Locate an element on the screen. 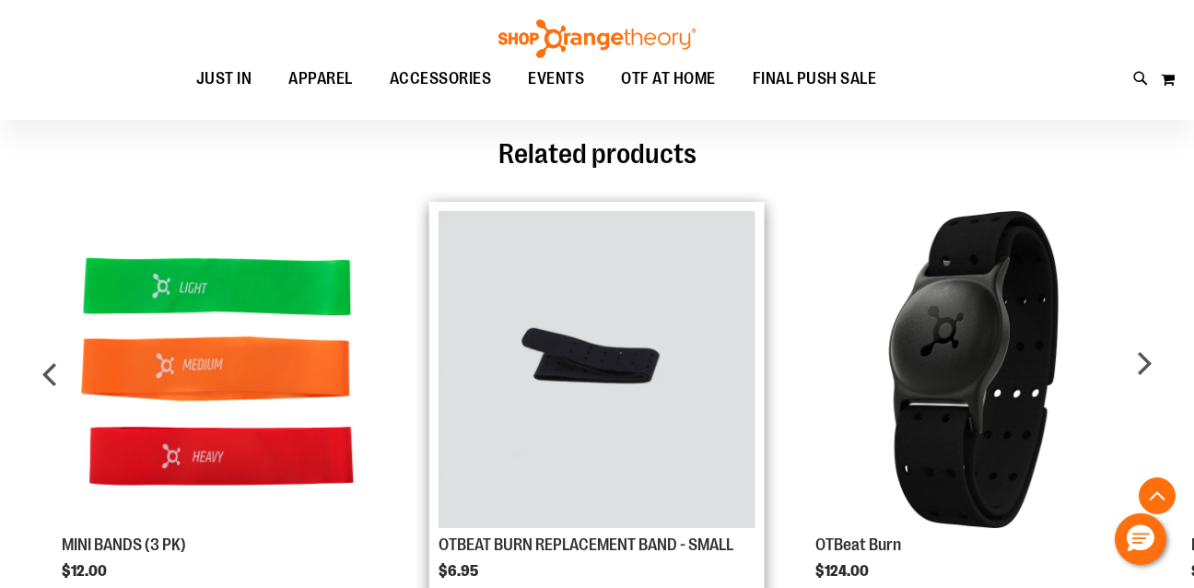 This screenshot has width=1194, height=588. span: FINAL PUSH SALE is located at coordinates (814, 78).